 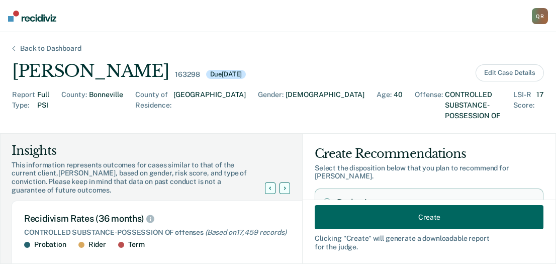 What do you see at coordinates (50, 245) in the screenshot?
I see `div: Probation` at bounding box center [50, 245].